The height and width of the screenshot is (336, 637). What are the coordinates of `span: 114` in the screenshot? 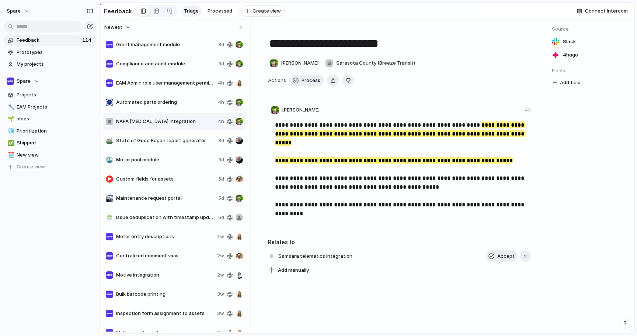 It's located at (87, 40).